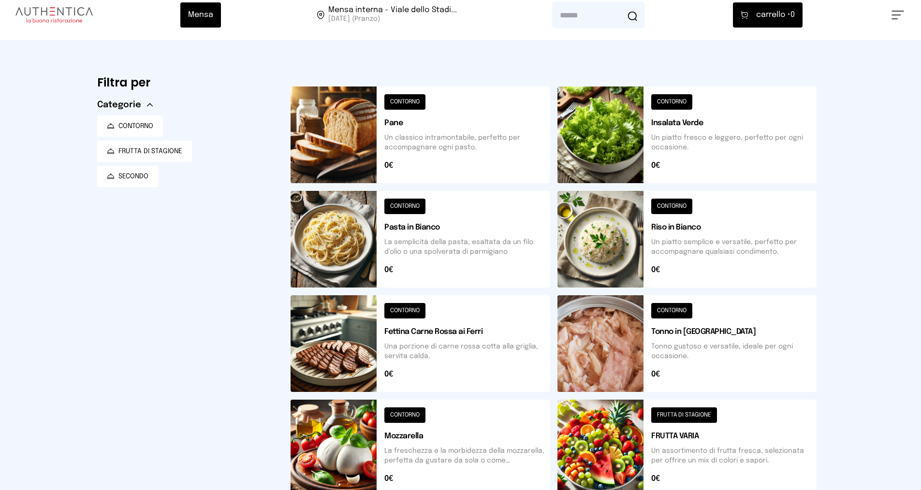 This screenshot has width=921, height=490. What do you see at coordinates (125, 105) in the screenshot?
I see `button: Categorie` at bounding box center [125, 105].